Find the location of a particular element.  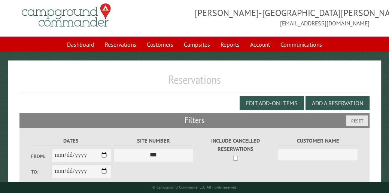

label: Dates is located at coordinates (71, 141).